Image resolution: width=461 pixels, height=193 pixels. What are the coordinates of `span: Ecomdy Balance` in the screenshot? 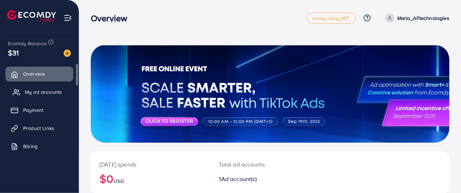 It's located at (28, 43).